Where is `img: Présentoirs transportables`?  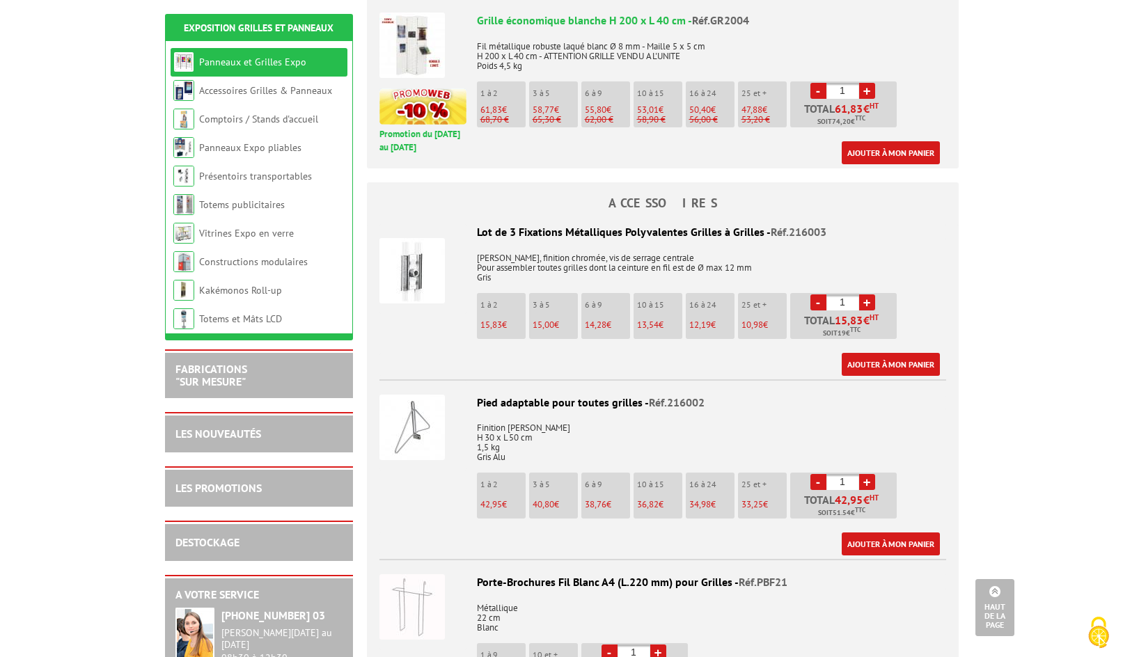
img: Présentoirs transportables is located at coordinates (184, 176).